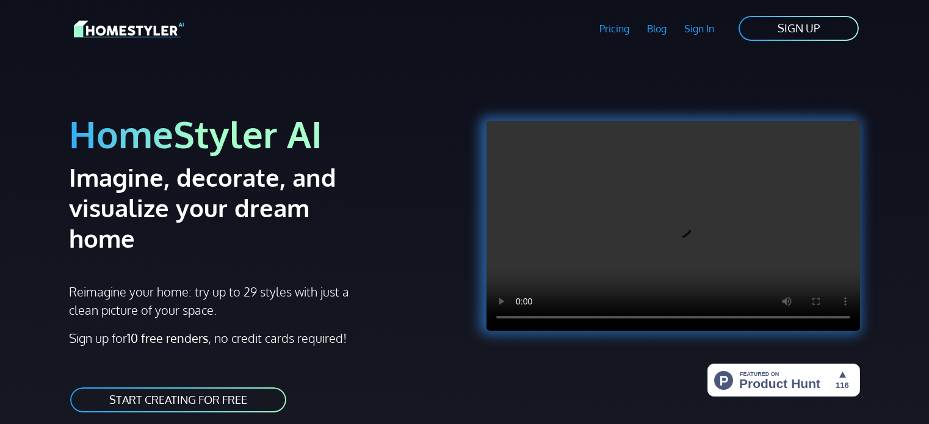 The height and width of the screenshot is (424, 929). I want to click on h2: Imagine, decorate, and visualize your dream home, so click(224, 207).